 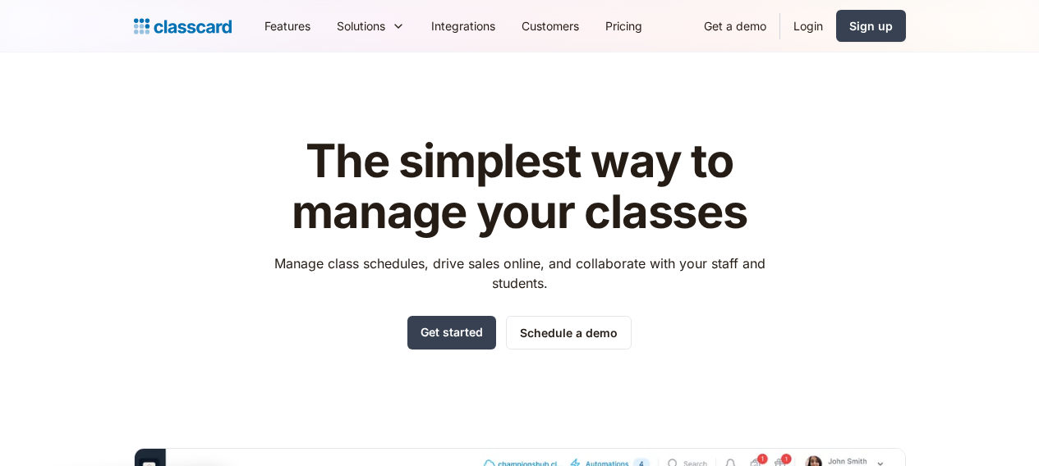 I want to click on a: Get a demo, so click(x=735, y=25).